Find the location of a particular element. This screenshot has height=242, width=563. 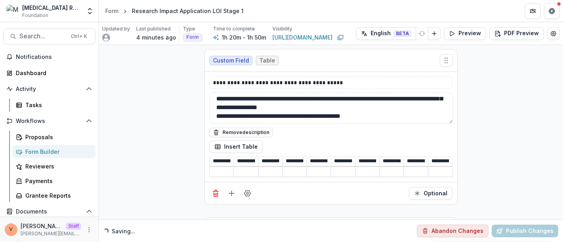

a: Reviewers is located at coordinates (54, 166).